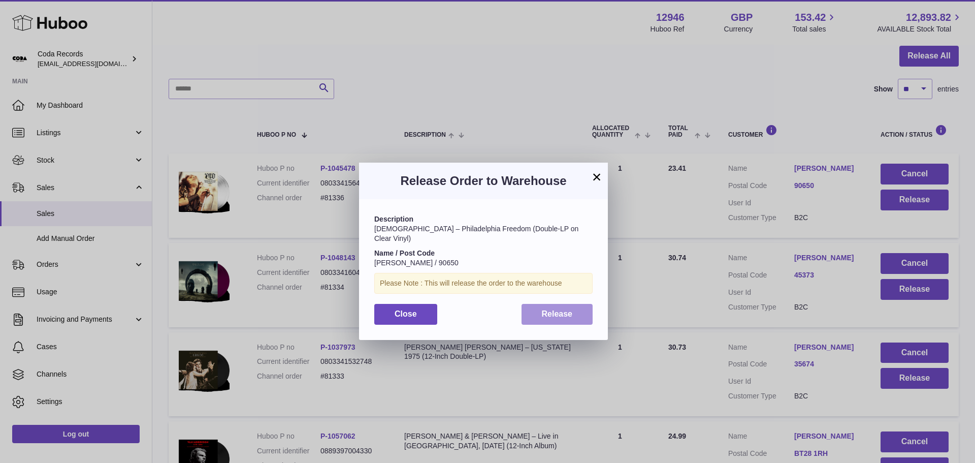 This screenshot has height=463, width=975. Describe the element at coordinates (483, 283) in the screenshot. I see `div: Please Note : This will release the order to the warehouse` at that location.